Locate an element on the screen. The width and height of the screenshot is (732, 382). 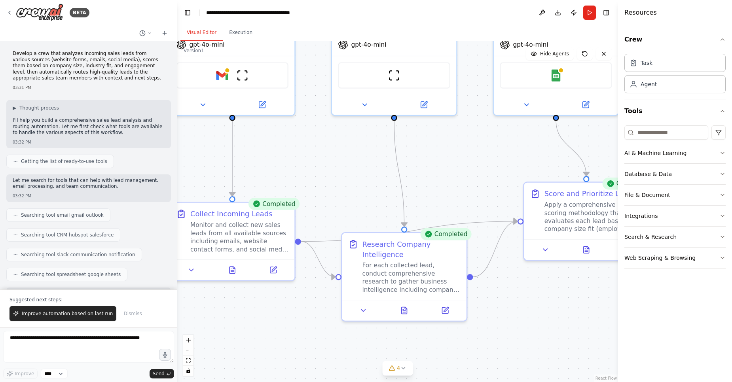
div: Score and Prioritize Leads is located at coordinates (590, 194).